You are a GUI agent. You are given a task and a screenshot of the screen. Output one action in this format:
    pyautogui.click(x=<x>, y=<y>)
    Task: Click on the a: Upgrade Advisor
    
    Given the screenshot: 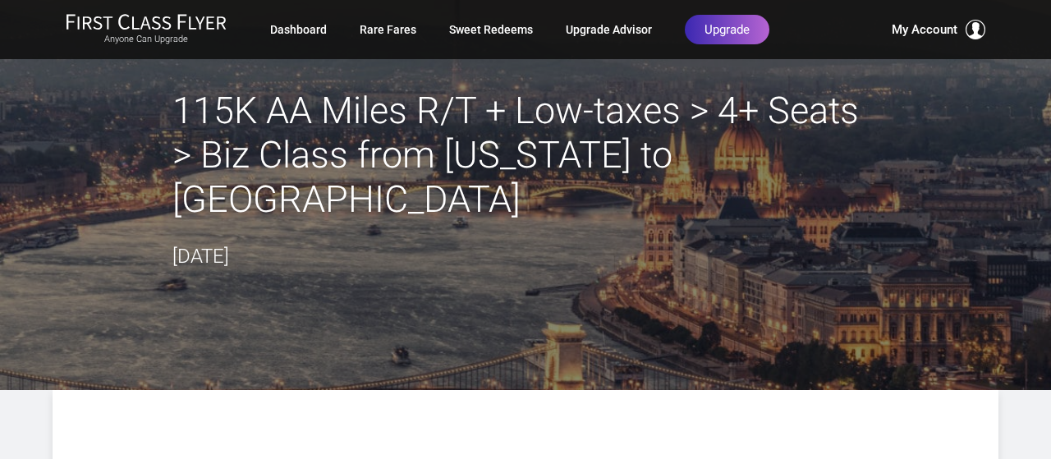 What is the action you would take?
    pyautogui.click(x=609, y=30)
    